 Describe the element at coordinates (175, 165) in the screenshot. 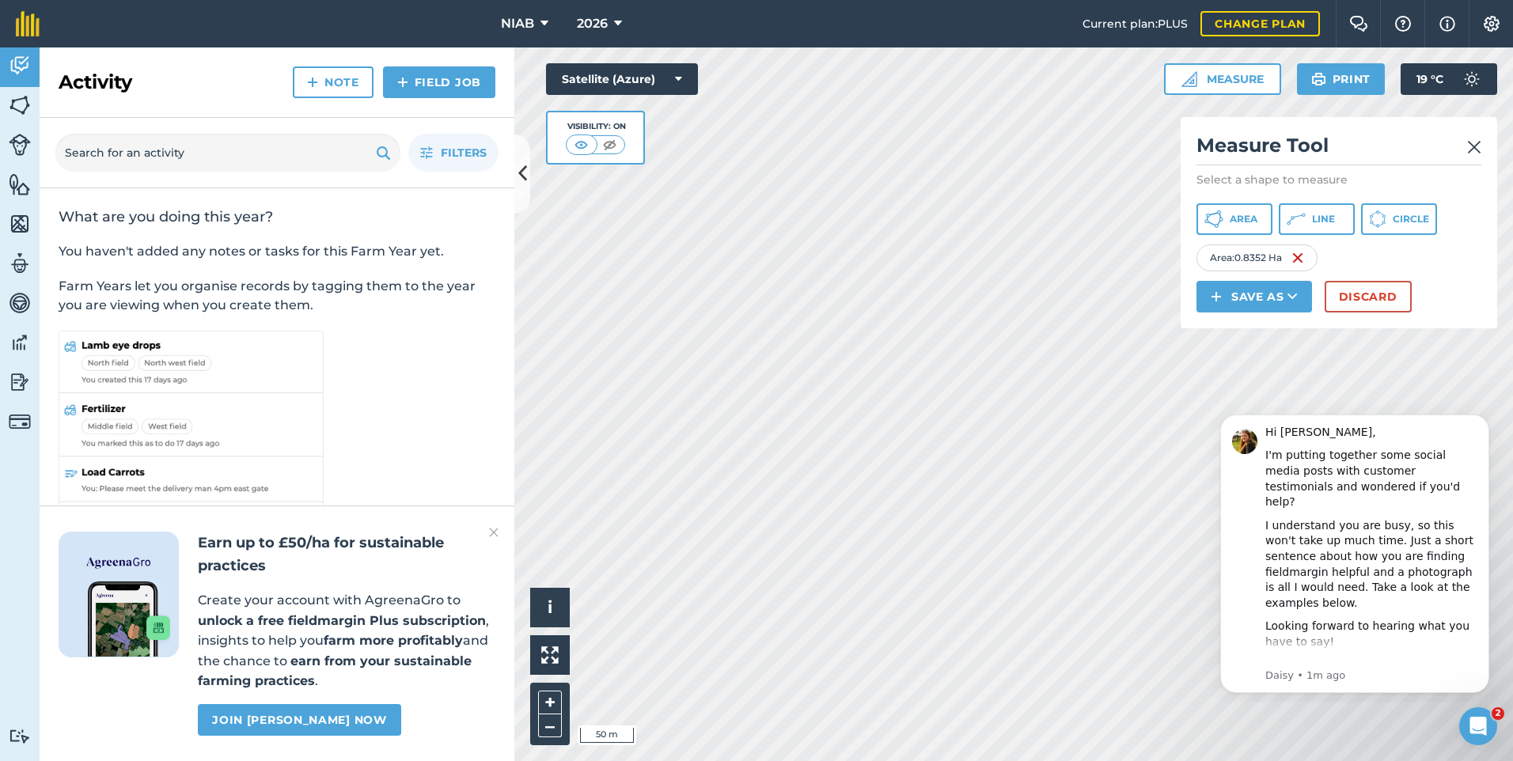

I see `div: I understand you are busy, so this won't take up much time. Just a short sentence about how you a...` at that location.